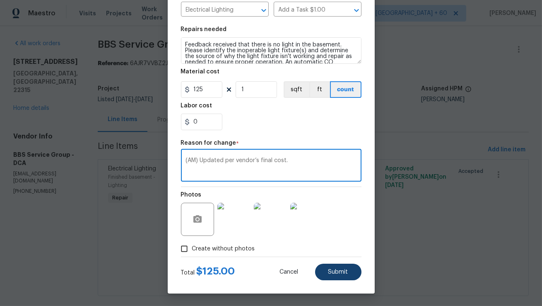 The height and width of the screenshot is (306, 542). I want to click on h5: Labor cost, so click(197, 106).